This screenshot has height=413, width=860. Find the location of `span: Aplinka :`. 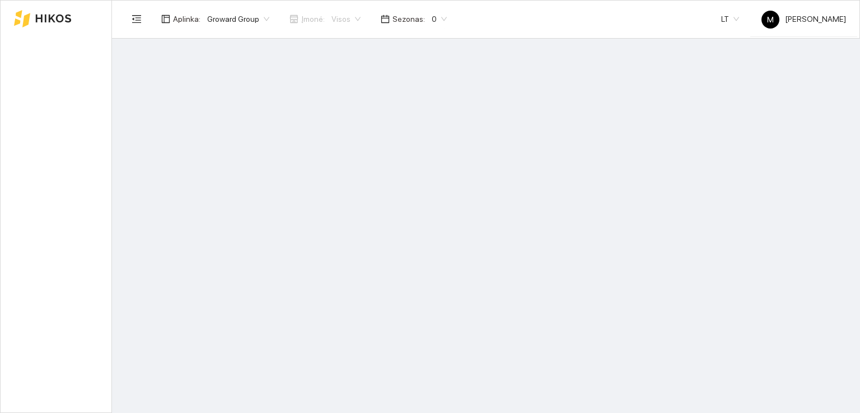

span: Aplinka : is located at coordinates (187, 19).